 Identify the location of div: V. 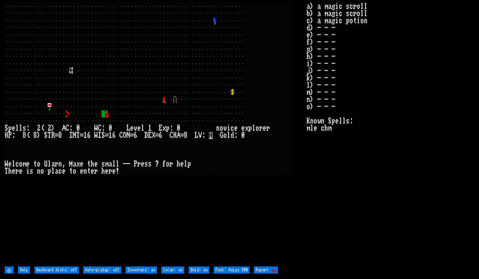
(200, 136).